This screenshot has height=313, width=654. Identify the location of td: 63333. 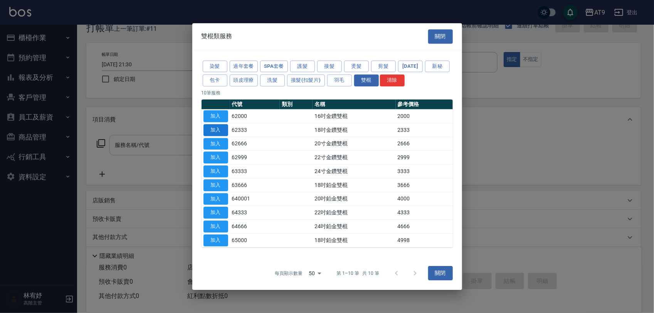
(255, 172).